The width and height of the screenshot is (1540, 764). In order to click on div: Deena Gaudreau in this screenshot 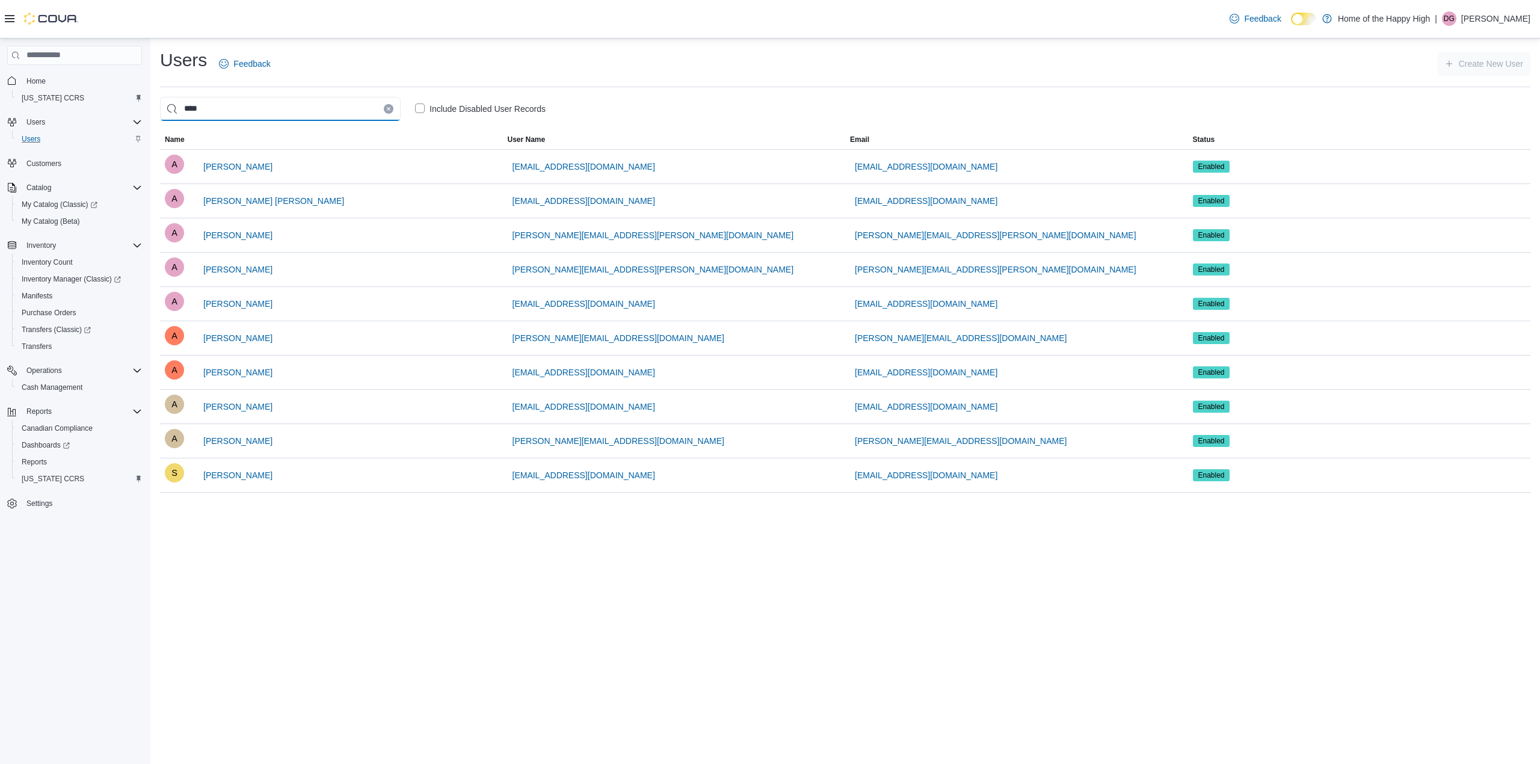, I will do `click(1449, 19)`.